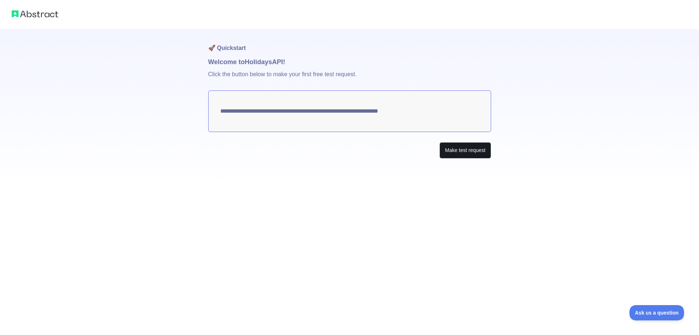  I want to click on img: Abstract logo, so click(35, 14).